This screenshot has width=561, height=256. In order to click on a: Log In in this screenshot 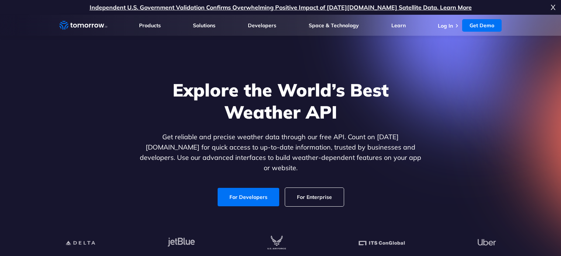, I will do `click(445, 26)`.